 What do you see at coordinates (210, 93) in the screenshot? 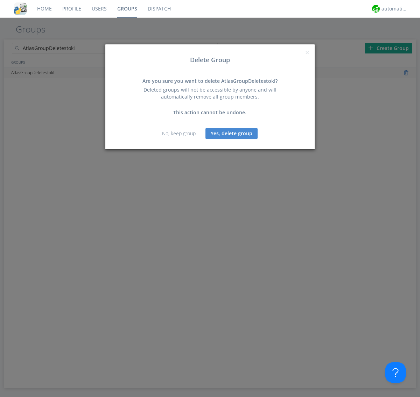
I see `div: Deleted groups will not be accessible by anyone and will automatically remove all group members.` at bounding box center [210, 93].